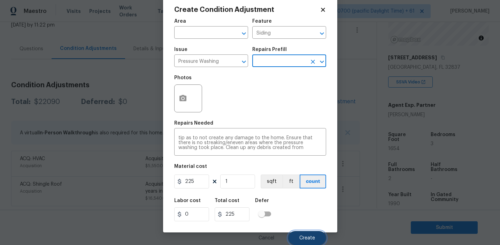 Image resolution: width=500 pixels, height=245 pixels. What do you see at coordinates (181, 49) in the screenshot?
I see `h5: Issue` at bounding box center [181, 49].